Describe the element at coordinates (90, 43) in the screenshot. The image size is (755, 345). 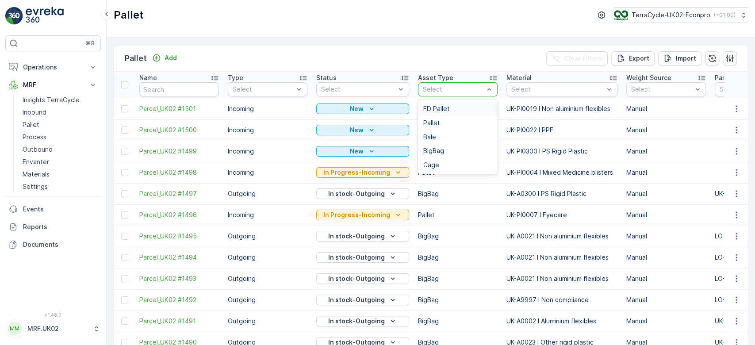
I see `p: ⌘B` at that location.